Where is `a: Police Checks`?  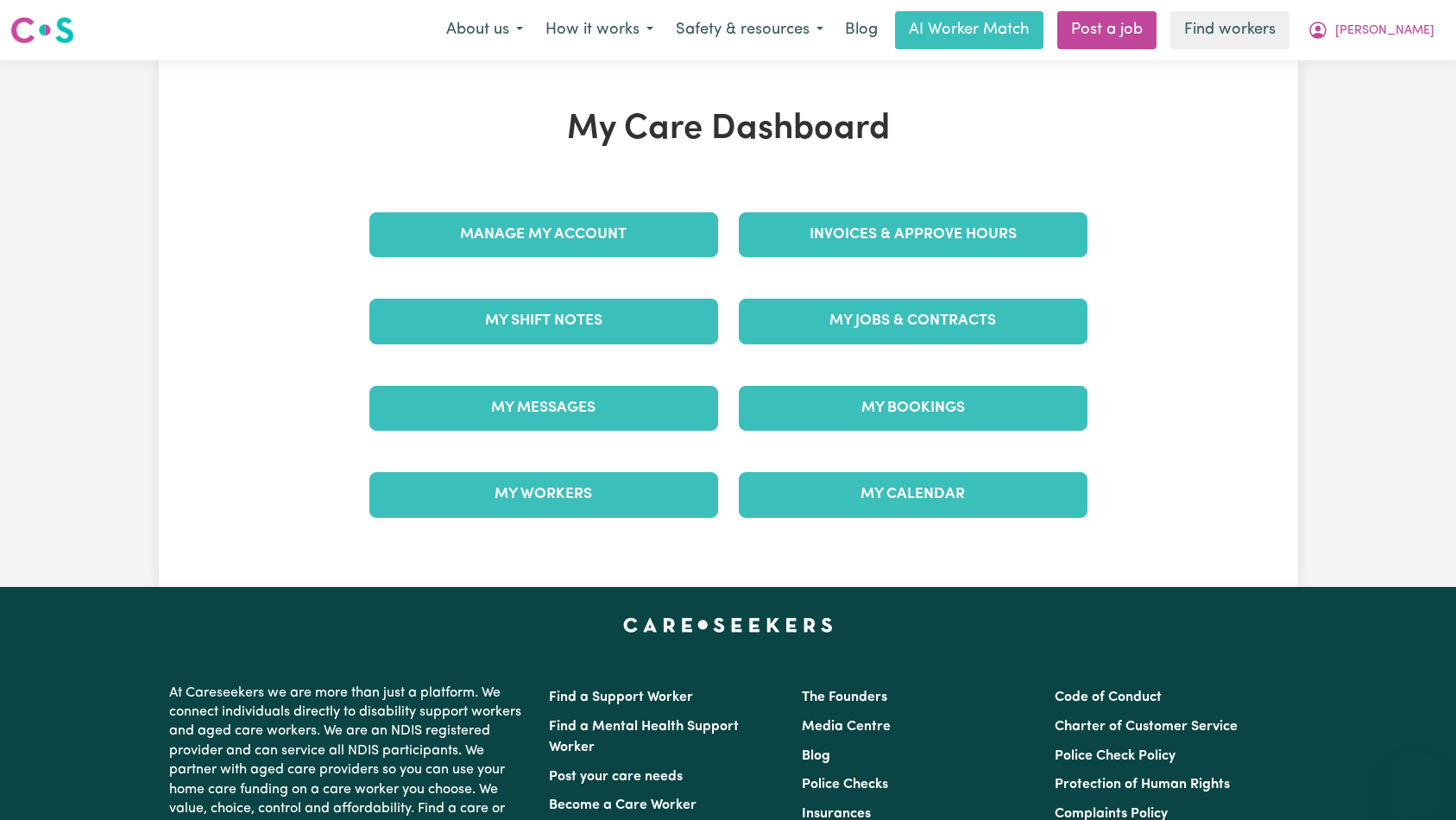 a: Police Checks is located at coordinates (845, 785).